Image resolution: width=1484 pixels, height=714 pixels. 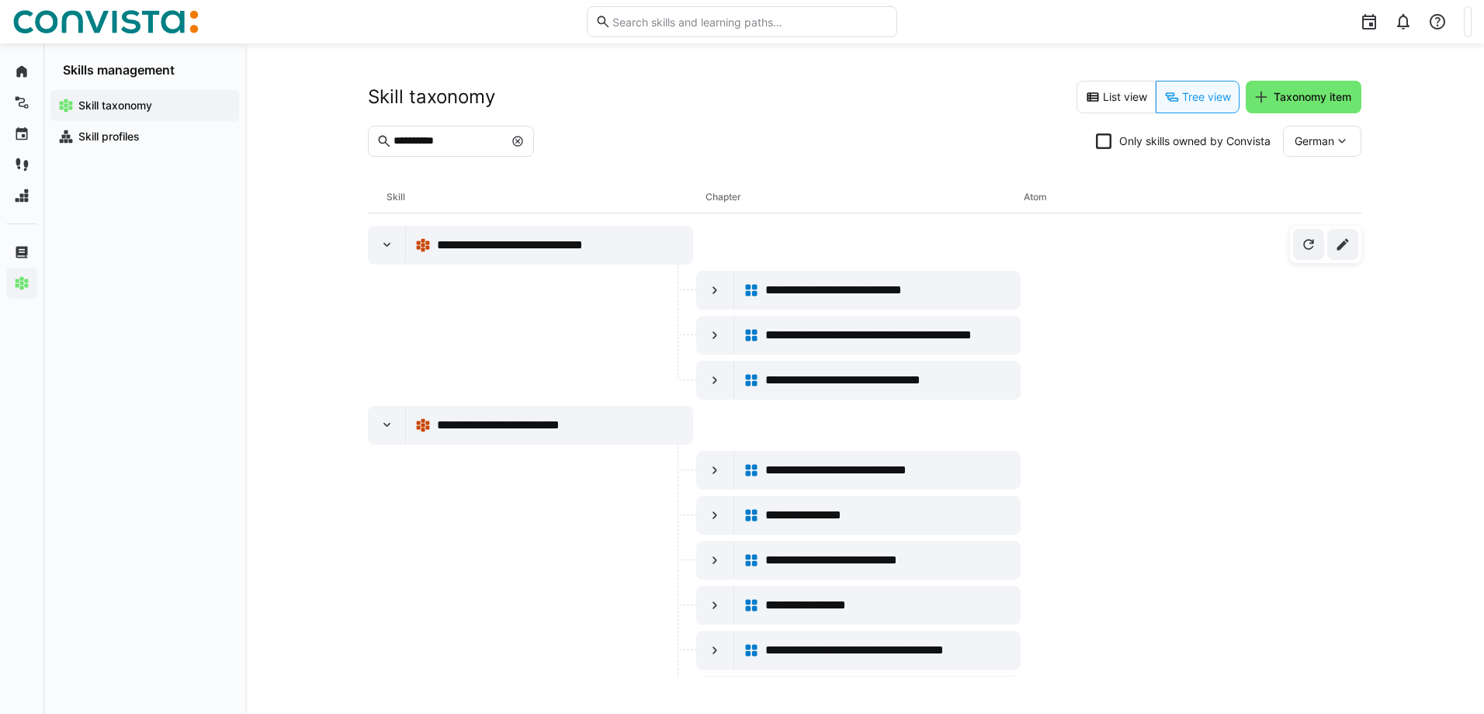 What do you see at coordinates (1313, 97) in the screenshot?
I see `span: Taxonomy item` at bounding box center [1313, 97].